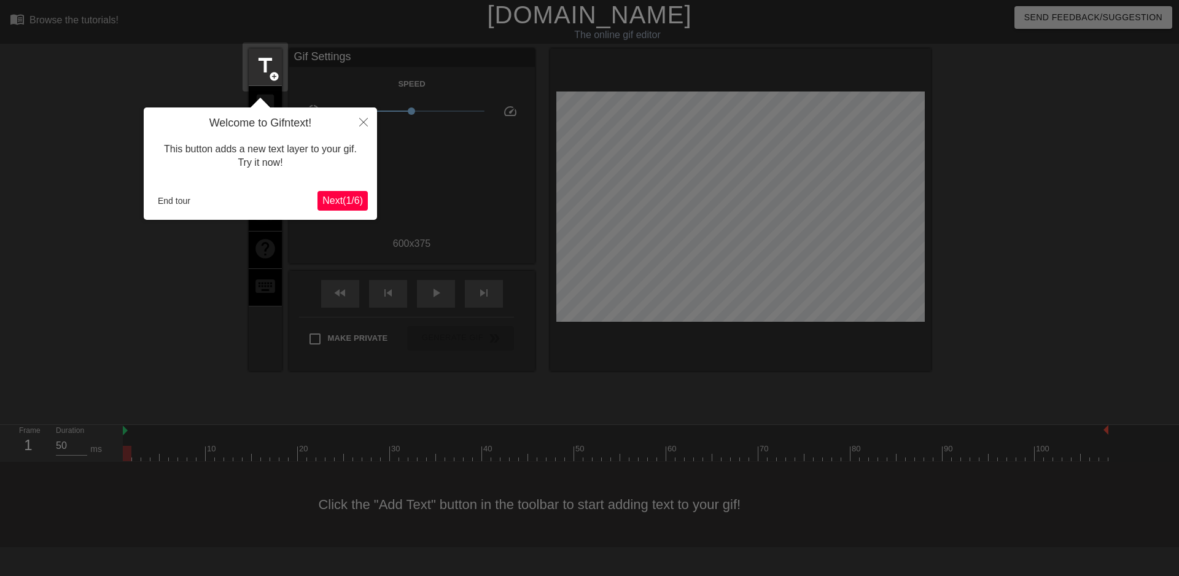 The image size is (1179, 576). What do you see at coordinates (363, 122) in the screenshot?
I see `button: Close` at bounding box center [363, 122].